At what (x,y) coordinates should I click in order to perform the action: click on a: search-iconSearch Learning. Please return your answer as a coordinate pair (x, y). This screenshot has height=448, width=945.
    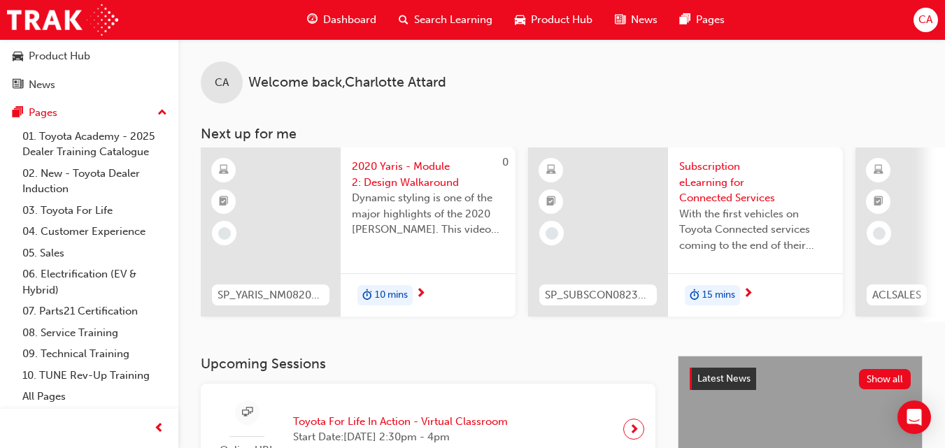
    Looking at the image, I should click on (446, 20).